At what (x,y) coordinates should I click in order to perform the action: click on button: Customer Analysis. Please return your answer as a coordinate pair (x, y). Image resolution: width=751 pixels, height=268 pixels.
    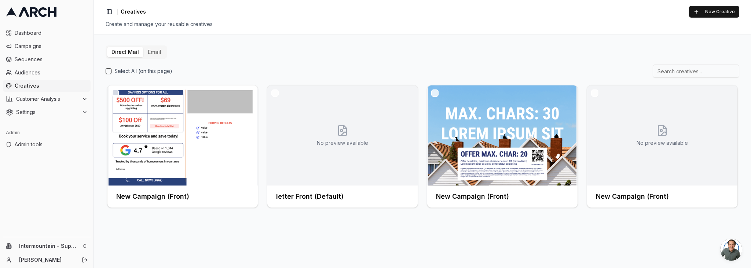
    Looking at the image, I should click on (47, 99).